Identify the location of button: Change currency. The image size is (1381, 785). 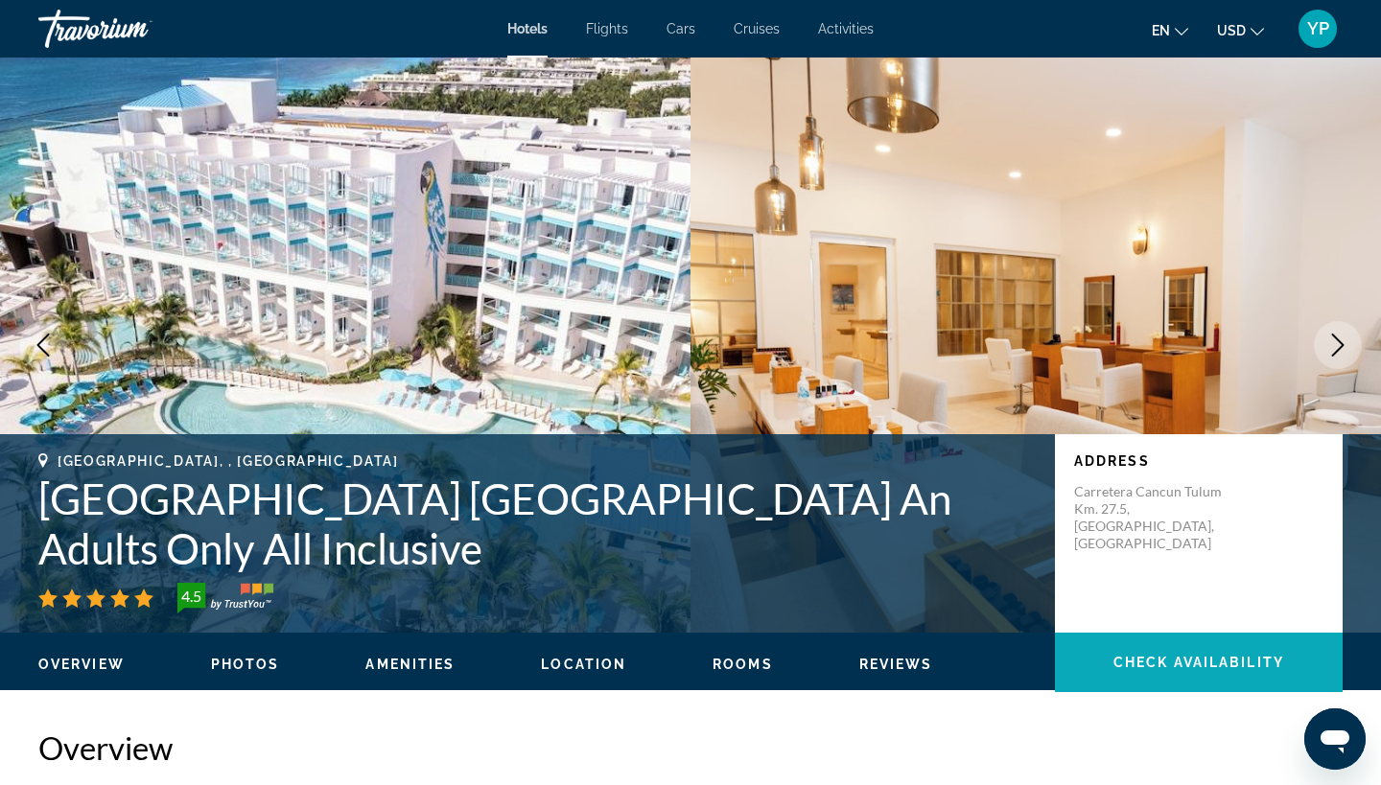
(1240, 30).